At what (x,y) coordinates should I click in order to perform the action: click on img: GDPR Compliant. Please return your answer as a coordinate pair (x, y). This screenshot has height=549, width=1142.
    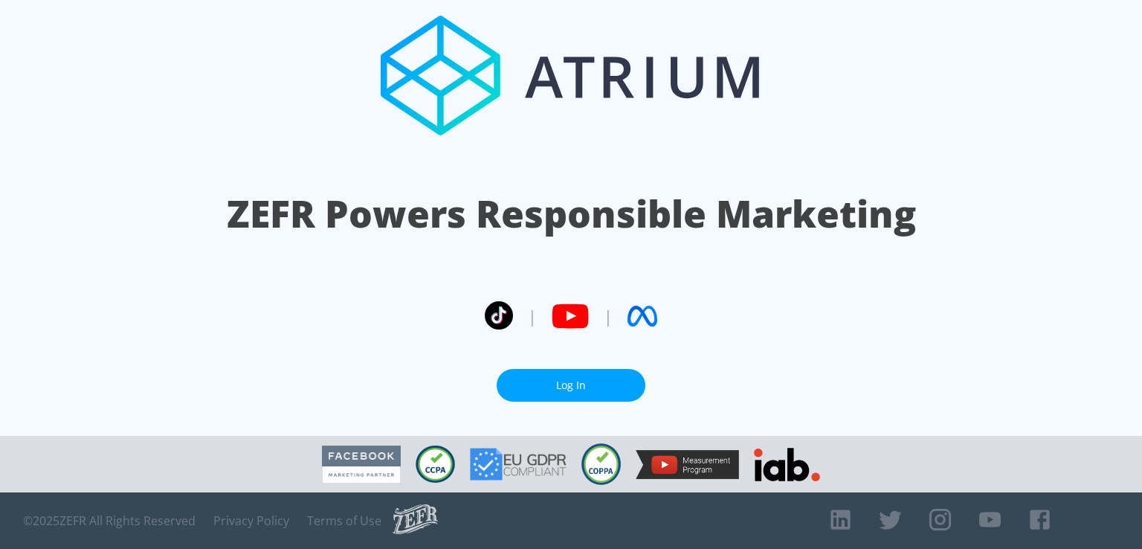
    Looking at the image, I should click on (518, 464).